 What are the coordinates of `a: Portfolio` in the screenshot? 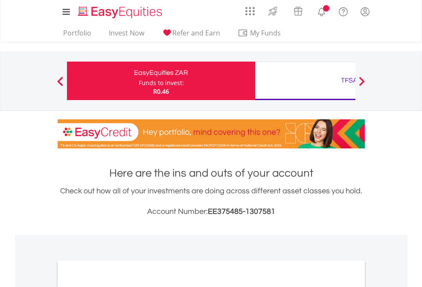 It's located at (77, 35).